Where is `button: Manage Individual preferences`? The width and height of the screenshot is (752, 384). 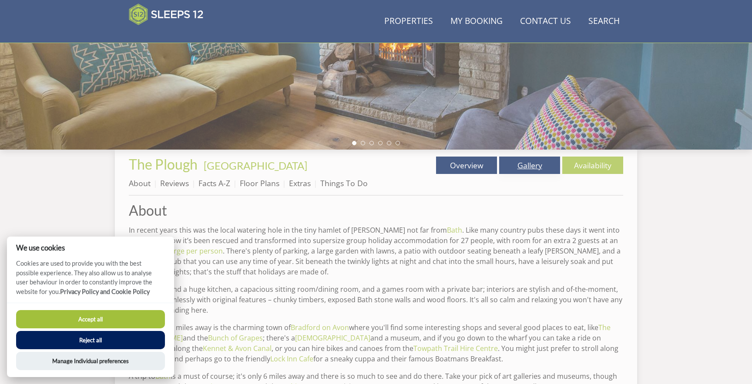
button: Manage Individual preferences is located at coordinates (91, 361).